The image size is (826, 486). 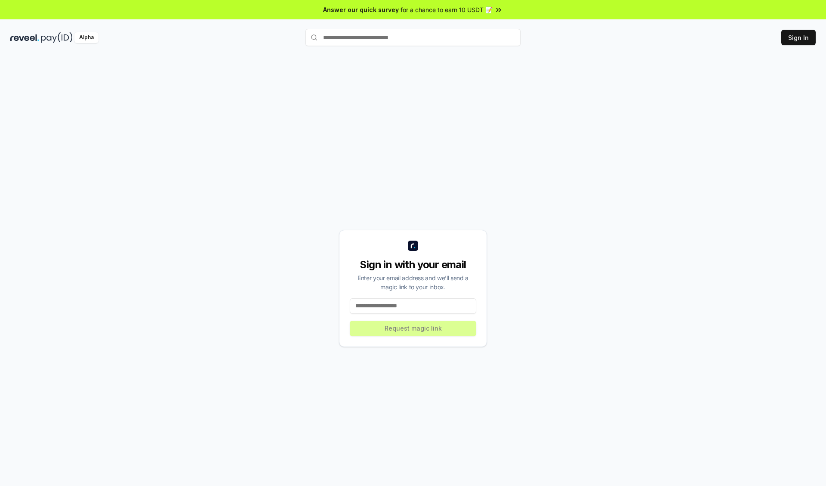 I want to click on img: reveel_dark, so click(x=25, y=37).